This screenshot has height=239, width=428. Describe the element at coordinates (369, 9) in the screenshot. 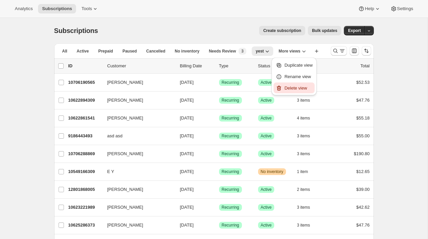

I see `span: Help` at that location.